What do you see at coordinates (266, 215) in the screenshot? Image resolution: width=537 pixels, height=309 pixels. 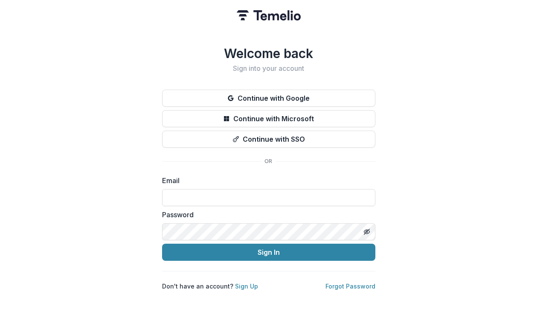 I see `label: Password` at bounding box center [266, 215].